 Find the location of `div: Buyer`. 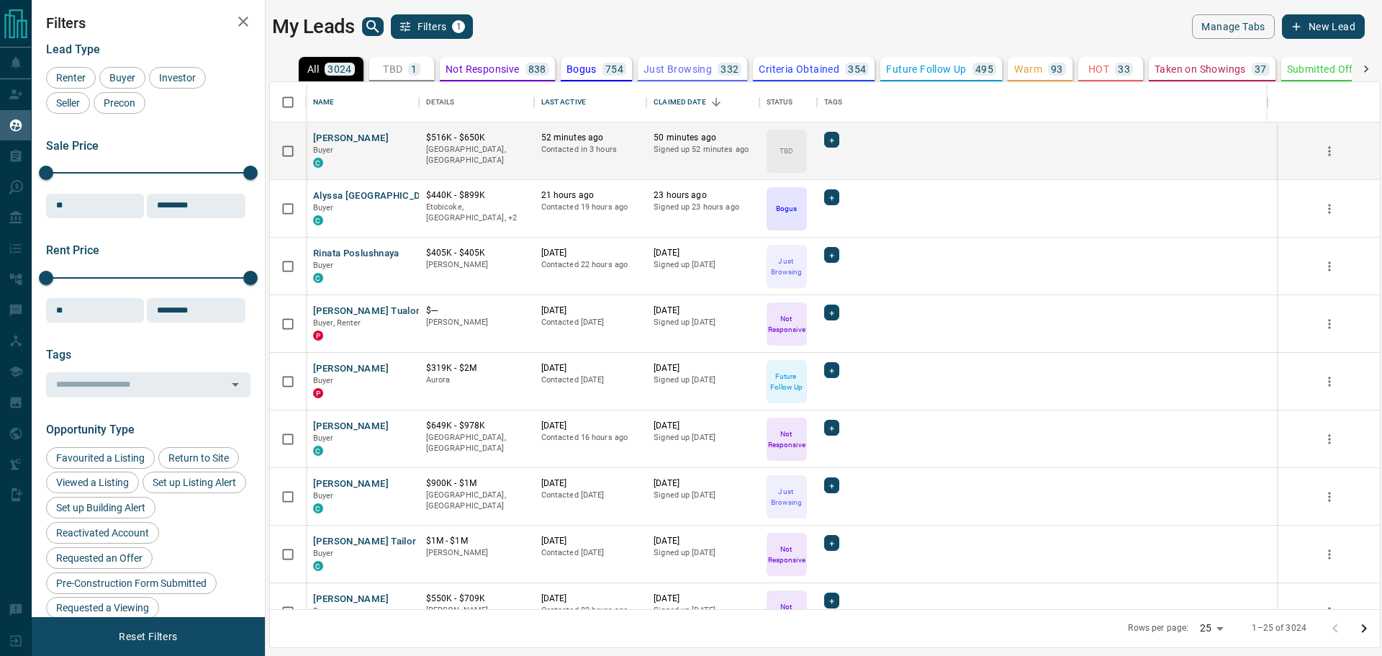

div: Buyer is located at coordinates (122, 78).